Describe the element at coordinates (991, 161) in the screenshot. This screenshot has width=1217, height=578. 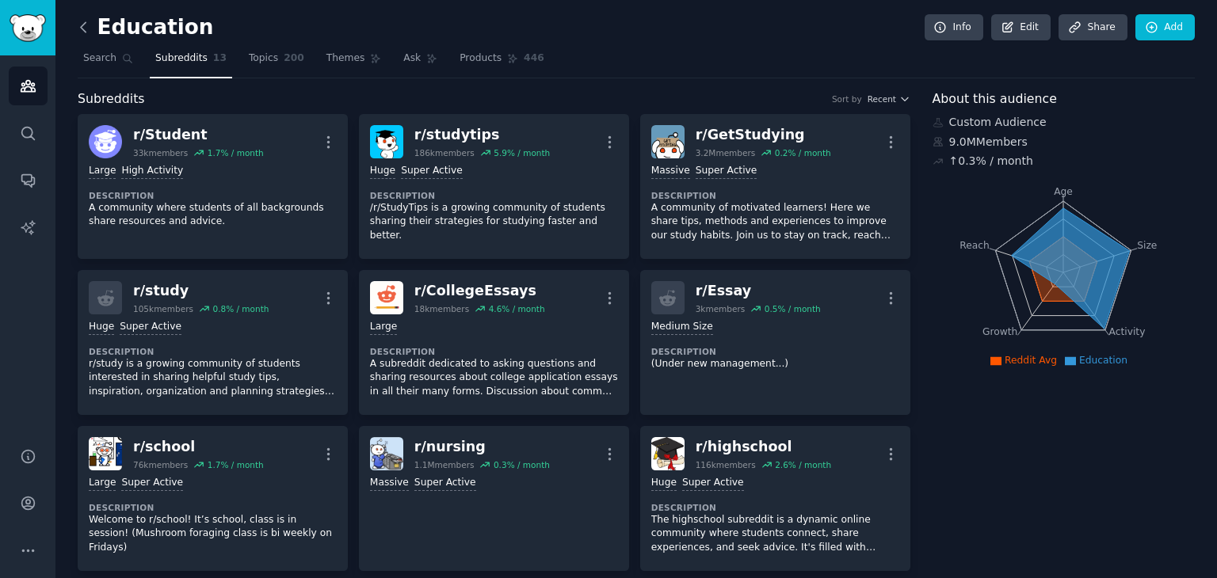
I see `div: ↑ 0.3 % / month` at that location.